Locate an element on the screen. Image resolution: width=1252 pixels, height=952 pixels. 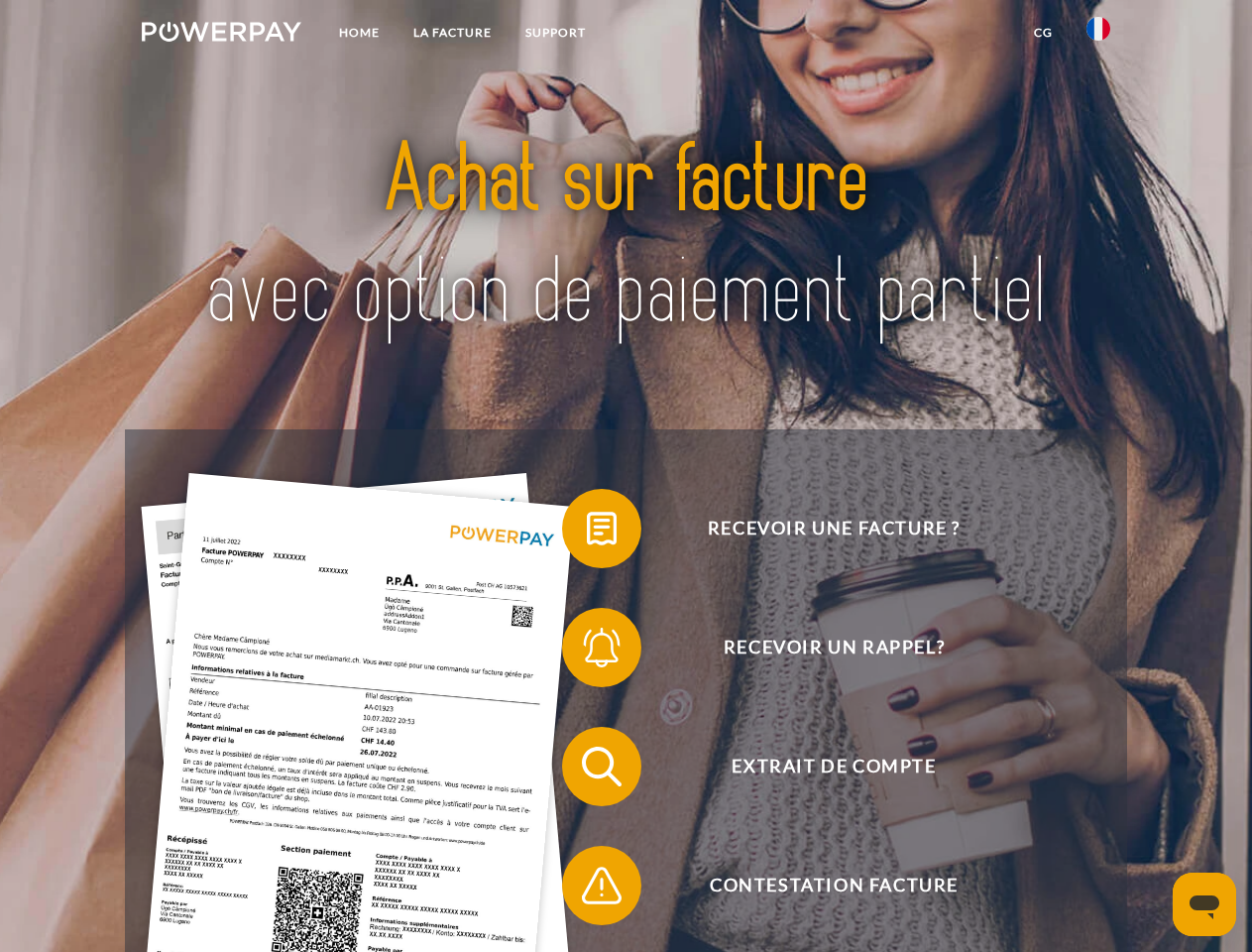
a: Contestation Facture is located at coordinates (820, 885).